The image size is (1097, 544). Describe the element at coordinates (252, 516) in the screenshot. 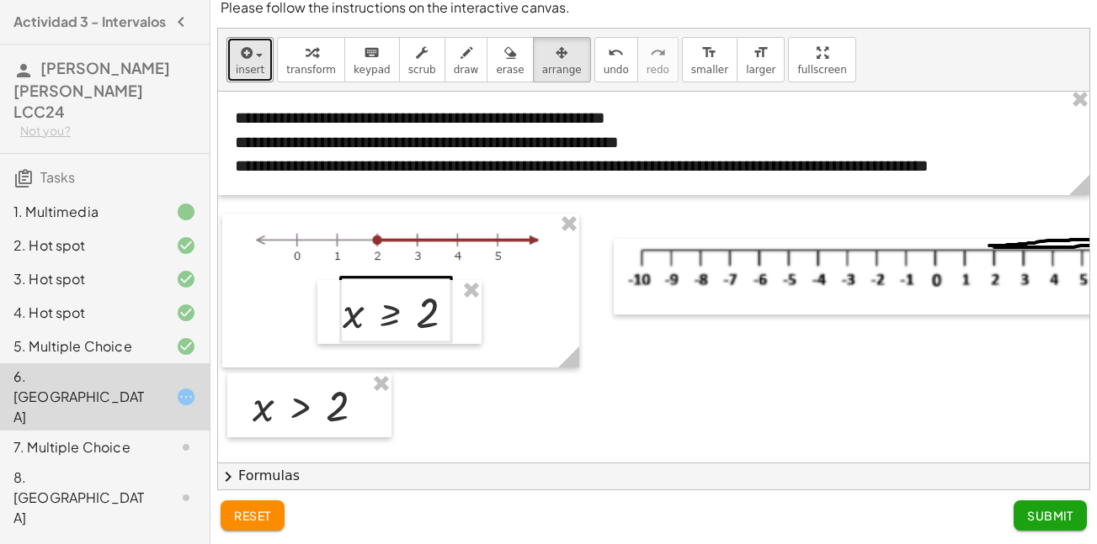

I see `span: reset` at that location.